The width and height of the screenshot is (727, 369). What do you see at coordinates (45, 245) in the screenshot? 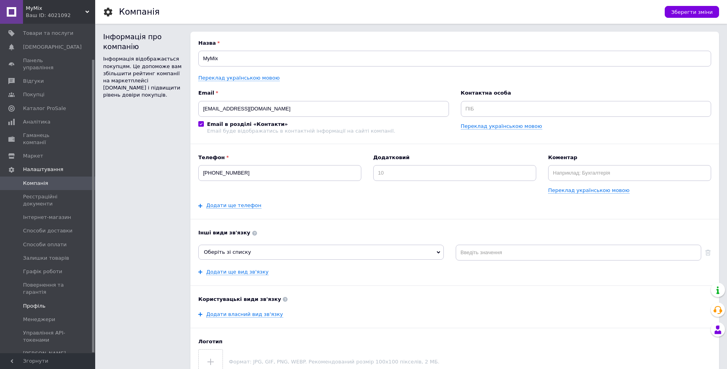
I see `span: Способи оплати` at bounding box center [45, 245].